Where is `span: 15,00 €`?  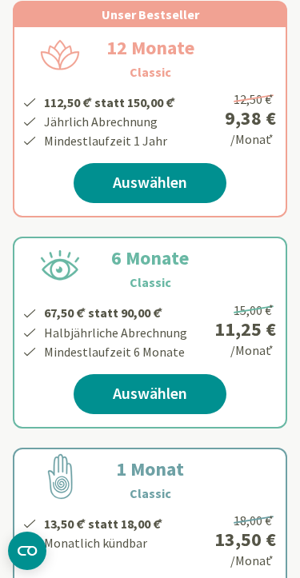
span: 15,00 € is located at coordinates (254, 310).